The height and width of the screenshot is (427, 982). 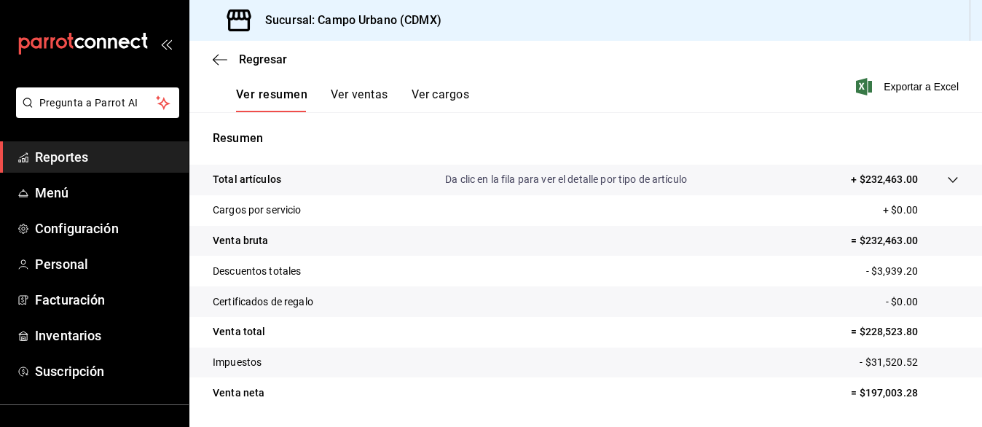 I want to click on p: - $3,939.20, so click(x=913, y=271).